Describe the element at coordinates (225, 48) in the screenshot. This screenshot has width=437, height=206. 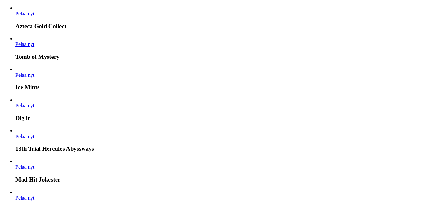
I see `article: Tomb of Mystery` at that location.